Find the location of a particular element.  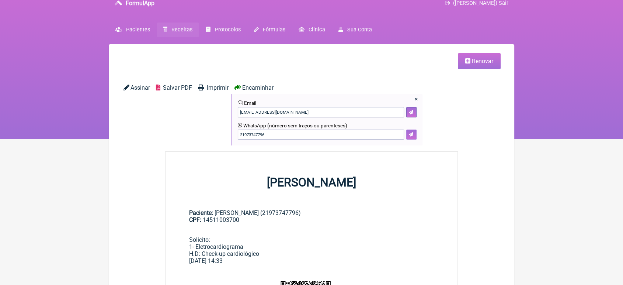

span: WhatsApp (número sem traços ou parenteses) is located at coordinates (295, 125).